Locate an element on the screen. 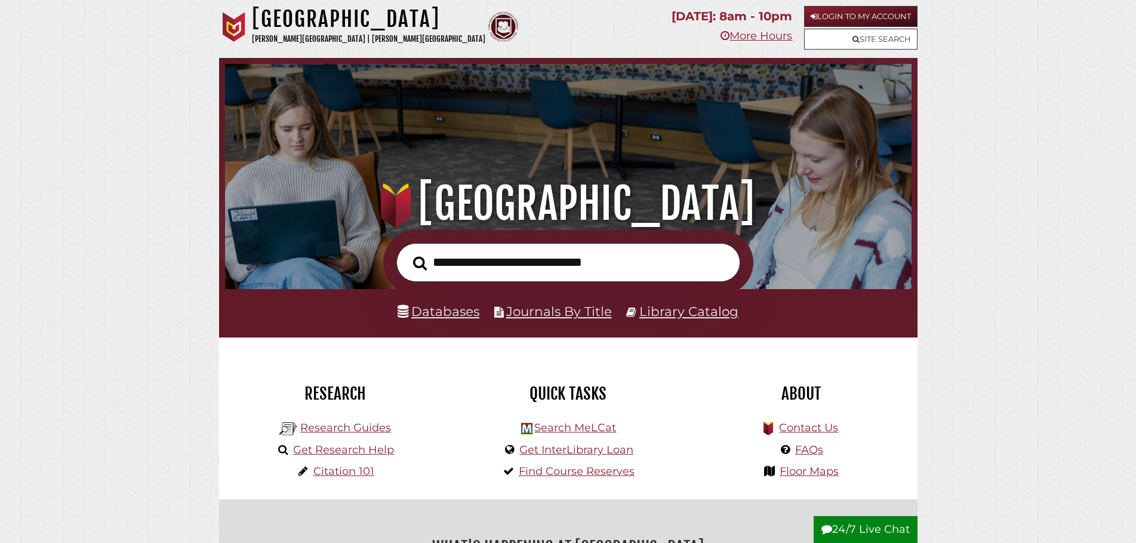 This screenshot has height=543, width=1136. a: Citation 101 is located at coordinates (344, 471).